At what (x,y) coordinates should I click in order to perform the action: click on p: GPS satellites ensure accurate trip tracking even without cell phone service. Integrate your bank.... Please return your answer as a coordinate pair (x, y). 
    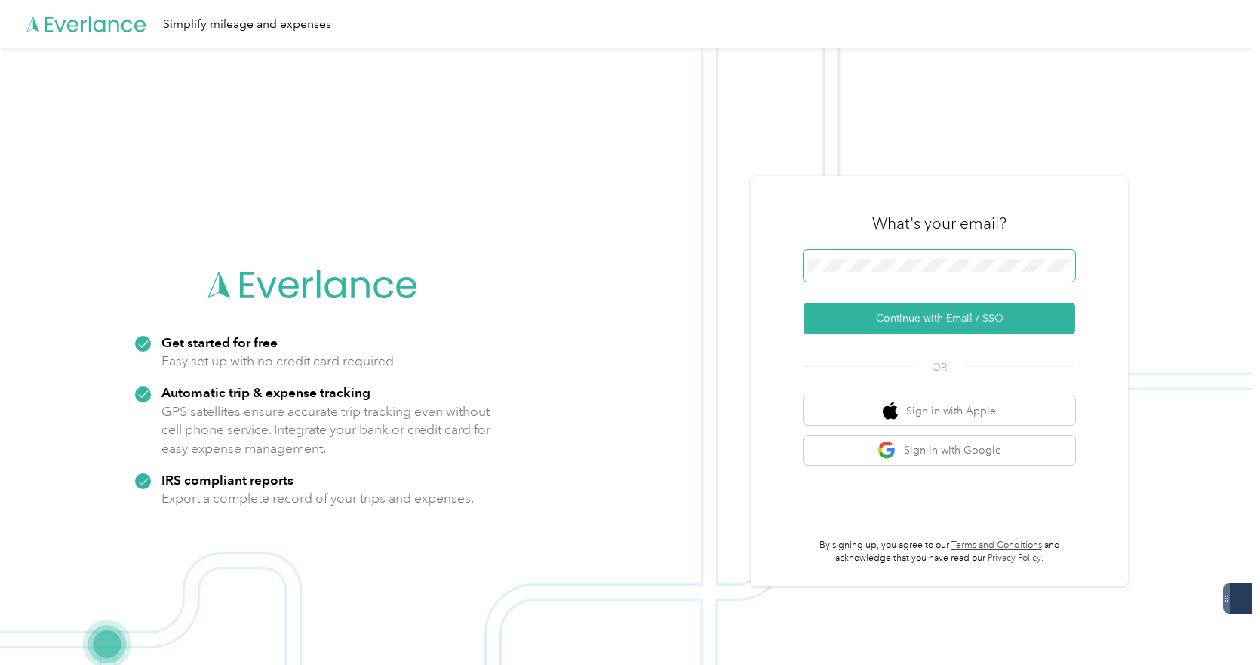
    Looking at the image, I should click on (326, 430).